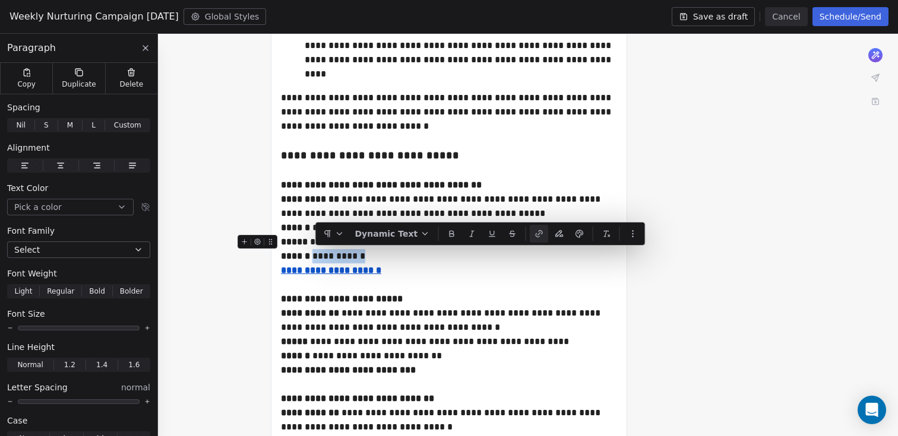 This screenshot has width=898, height=436. I want to click on span: Bold, so click(97, 291).